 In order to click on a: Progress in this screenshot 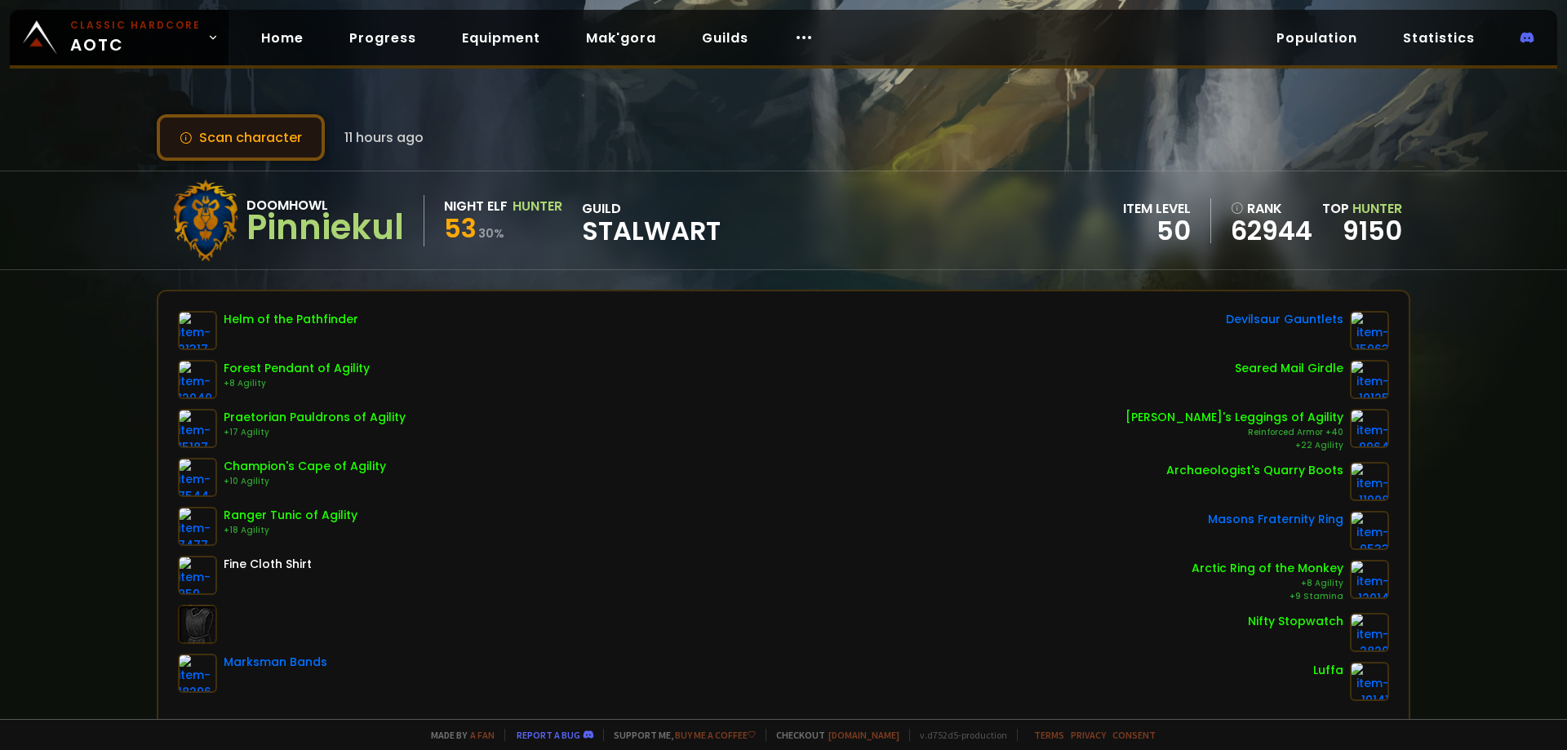, I will do `click(383, 38)`.